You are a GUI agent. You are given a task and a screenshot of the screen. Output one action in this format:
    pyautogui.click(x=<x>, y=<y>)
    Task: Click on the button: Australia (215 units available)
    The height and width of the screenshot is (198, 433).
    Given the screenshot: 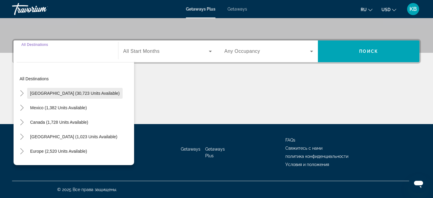 What is the action you would take?
    pyautogui.click(x=58, y=165)
    